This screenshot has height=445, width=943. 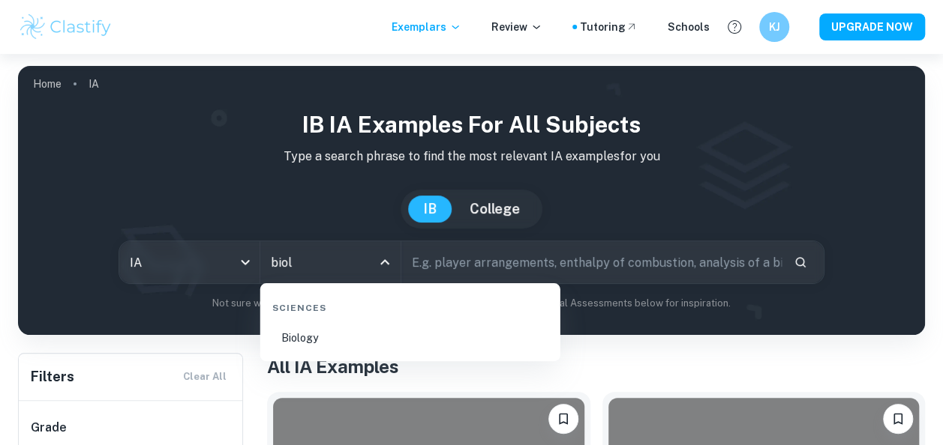 What do you see at coordinates (65, 27) in the screenshot?
I see `a: Clastify logo` at bounding box center [65, 27].